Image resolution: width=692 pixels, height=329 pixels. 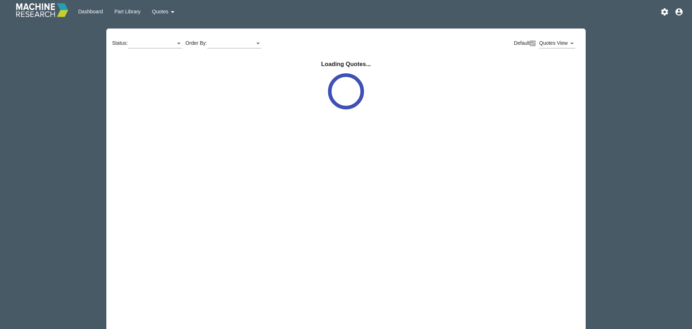 What do you see at coordinates (554, 43) in the screenshot?
I see `span: Quotes View` at bounding box center [554, 43].